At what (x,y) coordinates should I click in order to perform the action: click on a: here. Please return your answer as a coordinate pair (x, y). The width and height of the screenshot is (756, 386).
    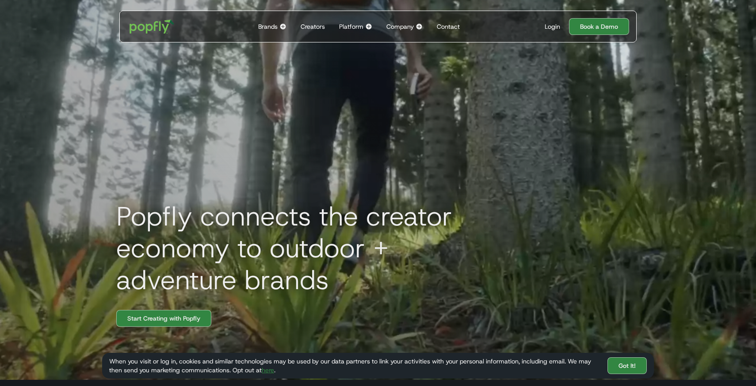
    Looking at the image, I should click on (268, 370).